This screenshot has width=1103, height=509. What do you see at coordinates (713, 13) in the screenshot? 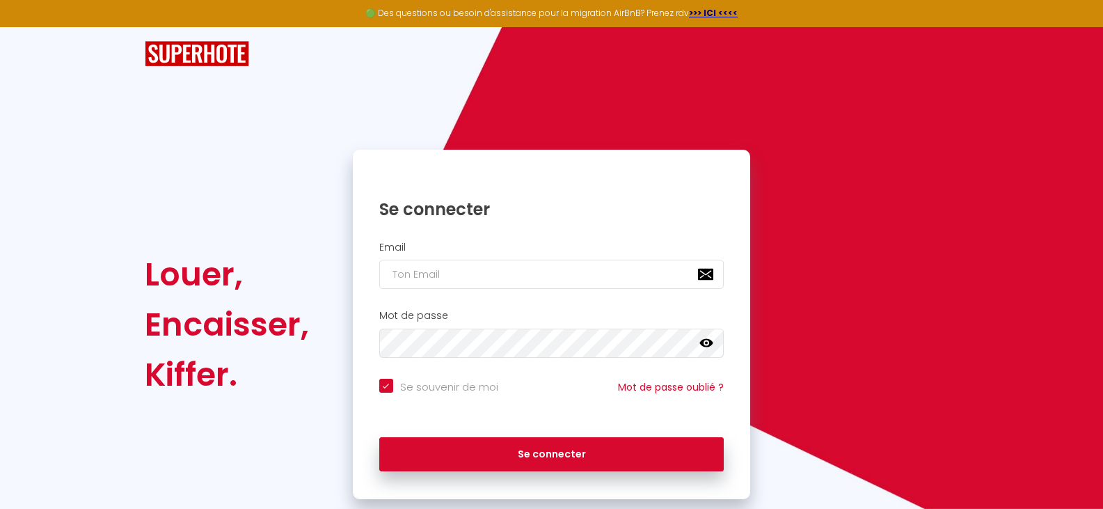
I see `strong: >>> ICI <<<<` at bounding box center [713, 13].